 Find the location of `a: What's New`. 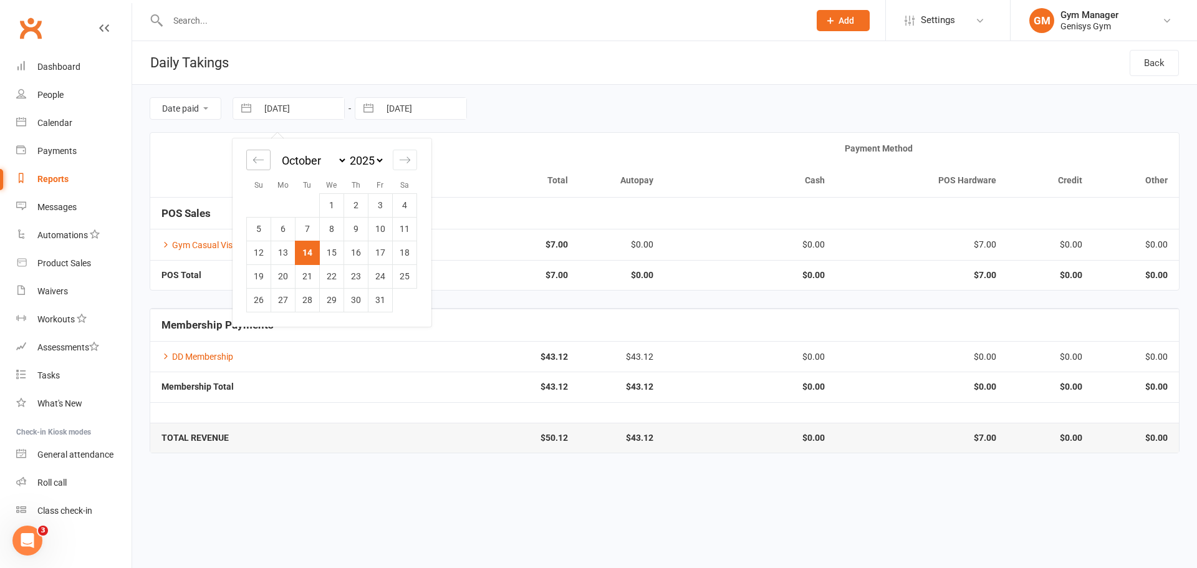

a: What's New is located at coordinates (74, 403).